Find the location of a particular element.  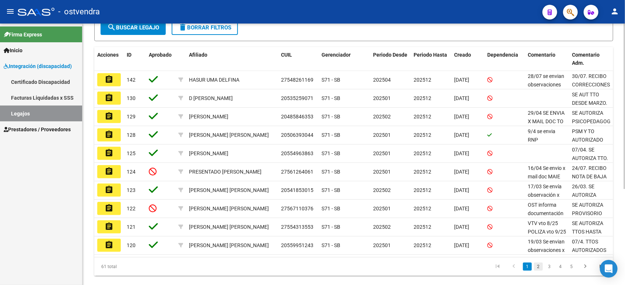

span: 27554313553 is located at coordinates (297, 227).